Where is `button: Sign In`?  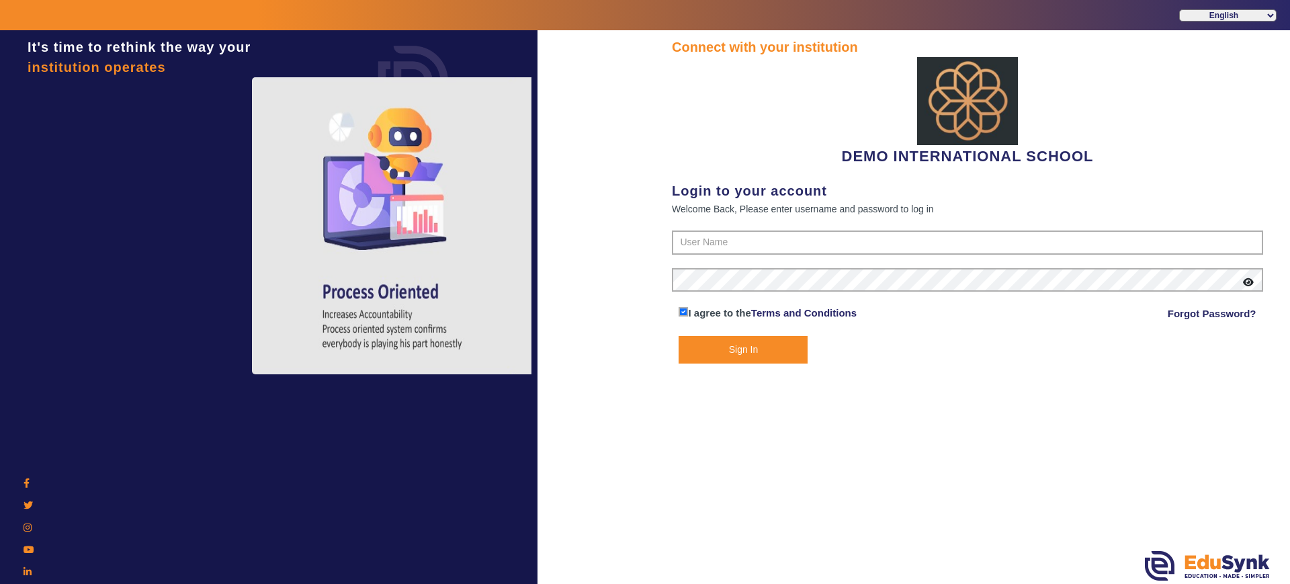 button: Sign In is located at coordinates (743, 349).